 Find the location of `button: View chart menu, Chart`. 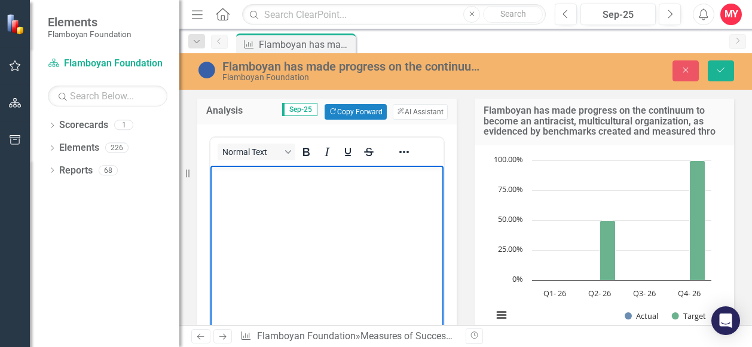

button: View chart menu, Chart is located at coordinates (502, 315).